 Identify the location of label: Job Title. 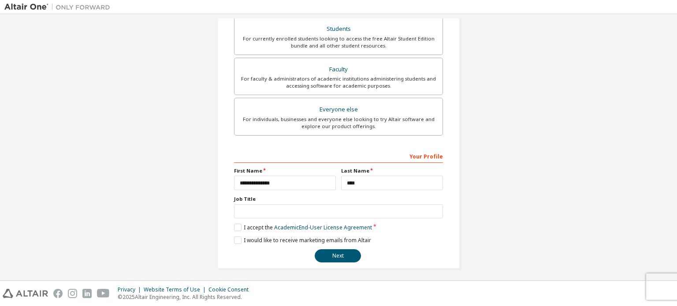
(339, 199).